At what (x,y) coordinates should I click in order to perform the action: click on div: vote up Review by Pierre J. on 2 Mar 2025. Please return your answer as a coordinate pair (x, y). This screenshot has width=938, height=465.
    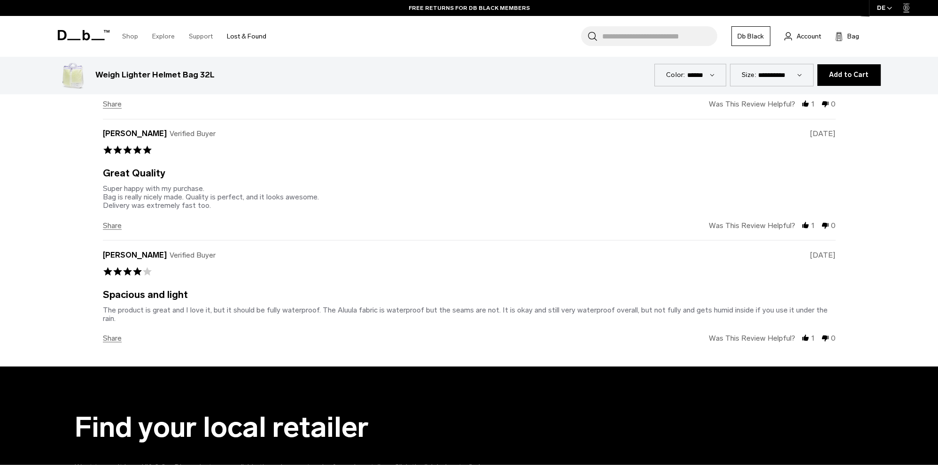
    Looking at the image, I should click on (806, 225).